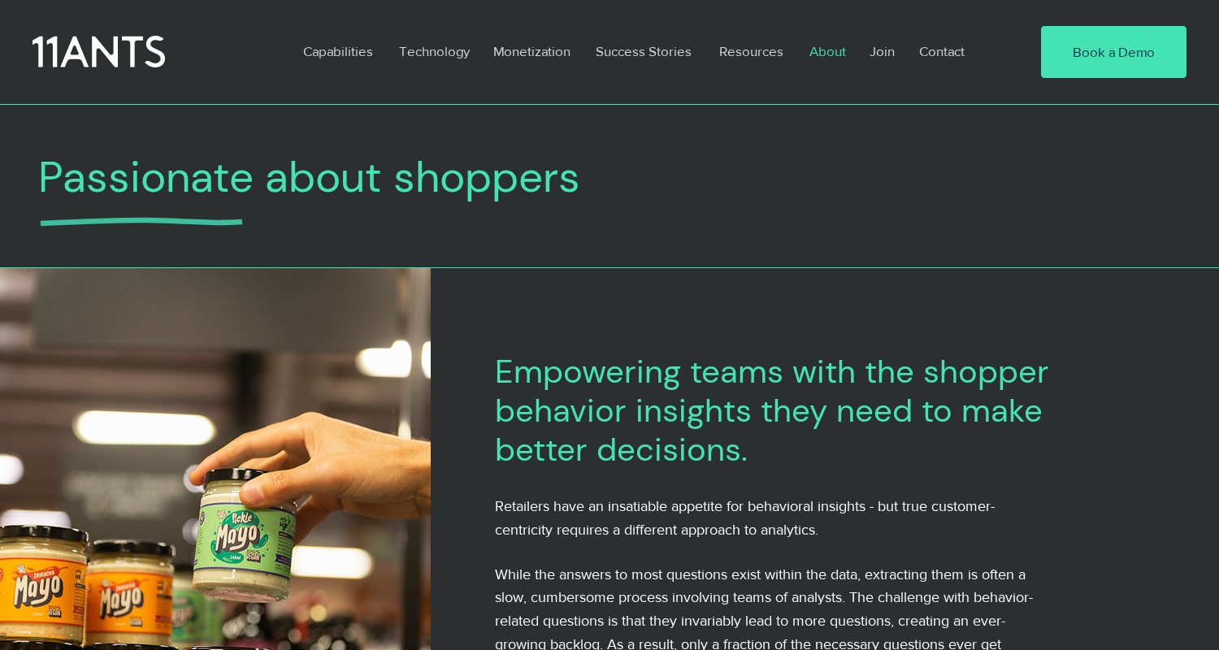 This screenshot has height=650, width=1219. What do you see at coordinates (338, 51) in the screenshot?
I see `p: Capabilities` at bounding box center [338, 51].